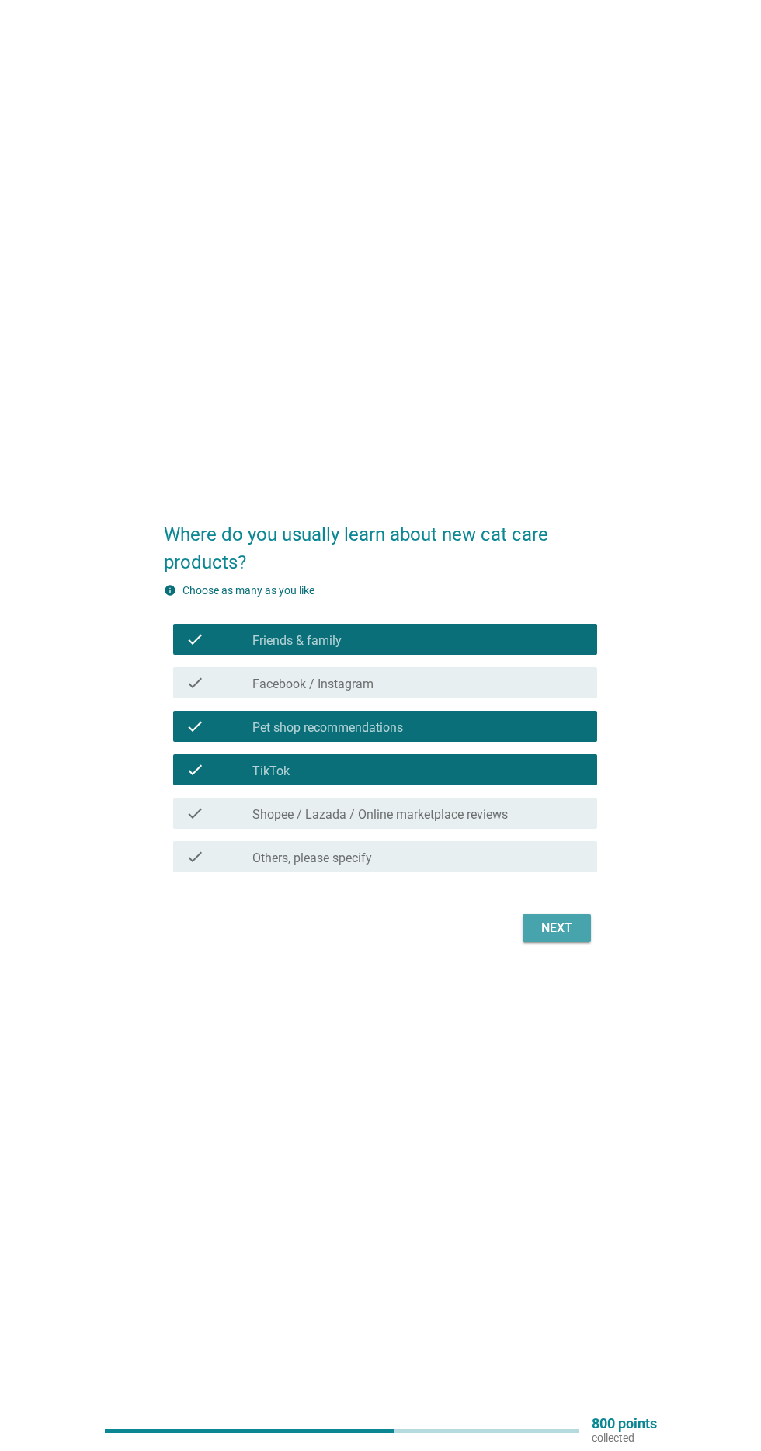  Describe the element at coordinates (313, 685) in the screenshot. I see `label: Facebook / Instagram` at that location.